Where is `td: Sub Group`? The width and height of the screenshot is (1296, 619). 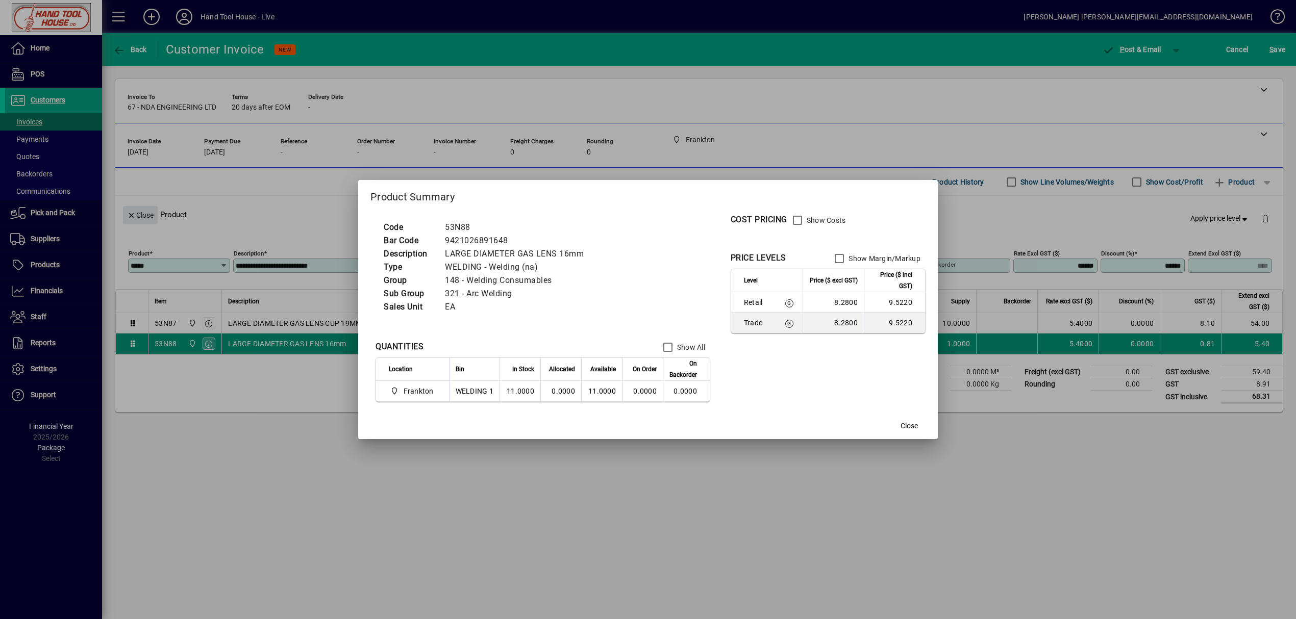
td: Sub Group is located at coordinates (409, 294).